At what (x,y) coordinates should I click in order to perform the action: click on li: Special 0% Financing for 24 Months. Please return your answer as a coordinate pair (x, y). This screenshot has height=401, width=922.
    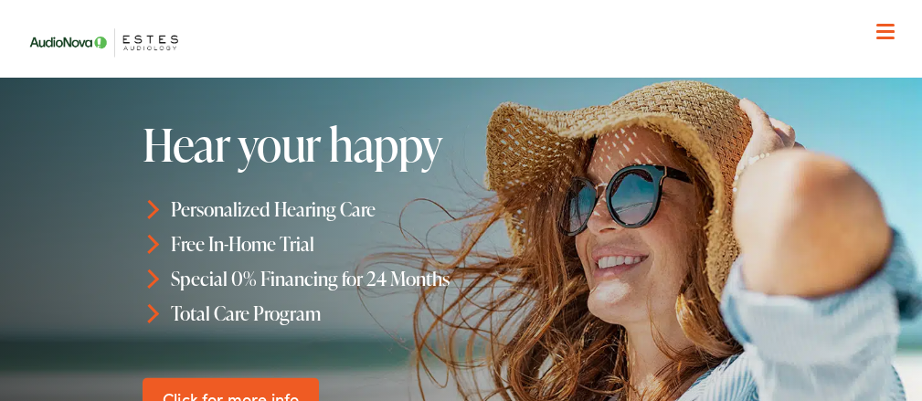
    Looking at the image, I should click on (373, 279).